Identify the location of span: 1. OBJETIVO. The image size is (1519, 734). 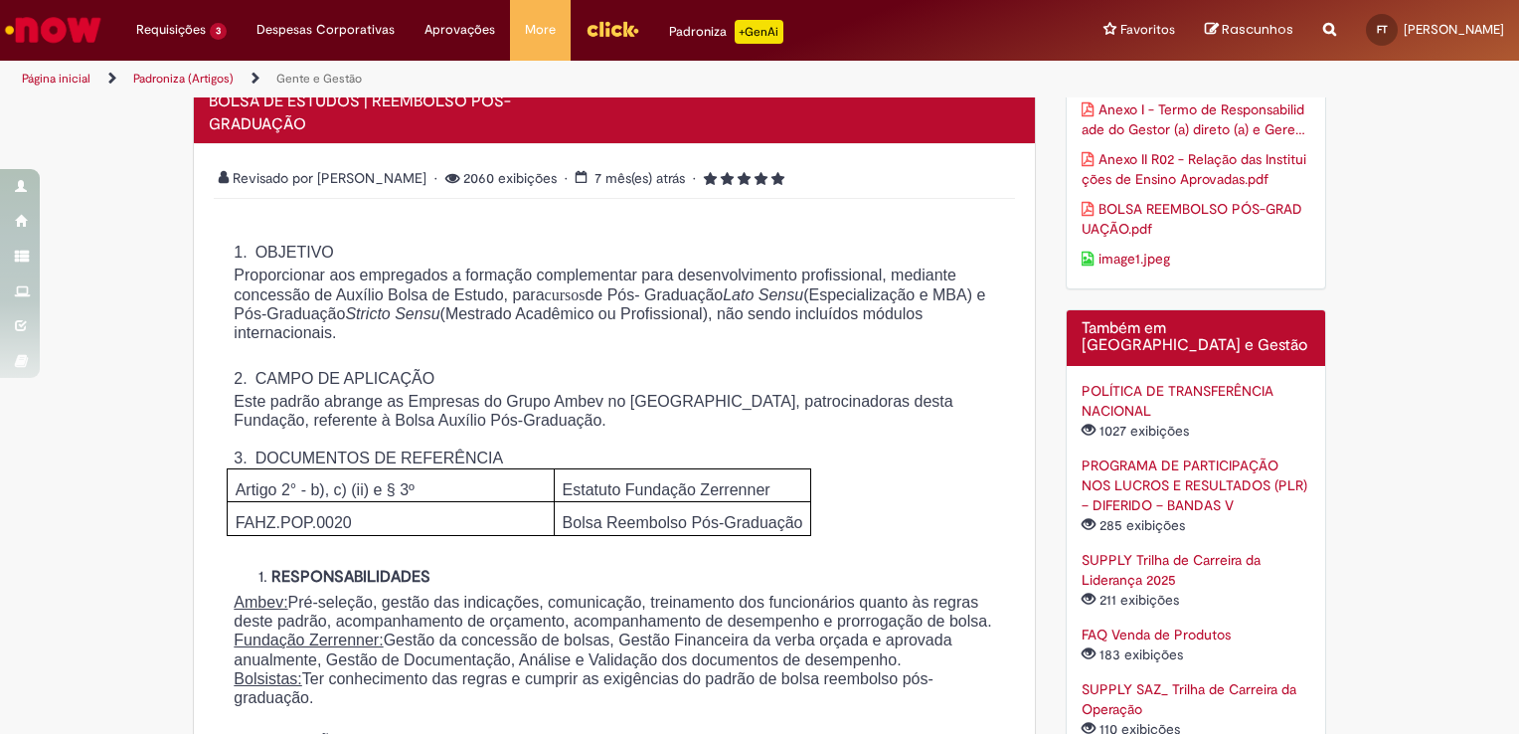
(283, 251).